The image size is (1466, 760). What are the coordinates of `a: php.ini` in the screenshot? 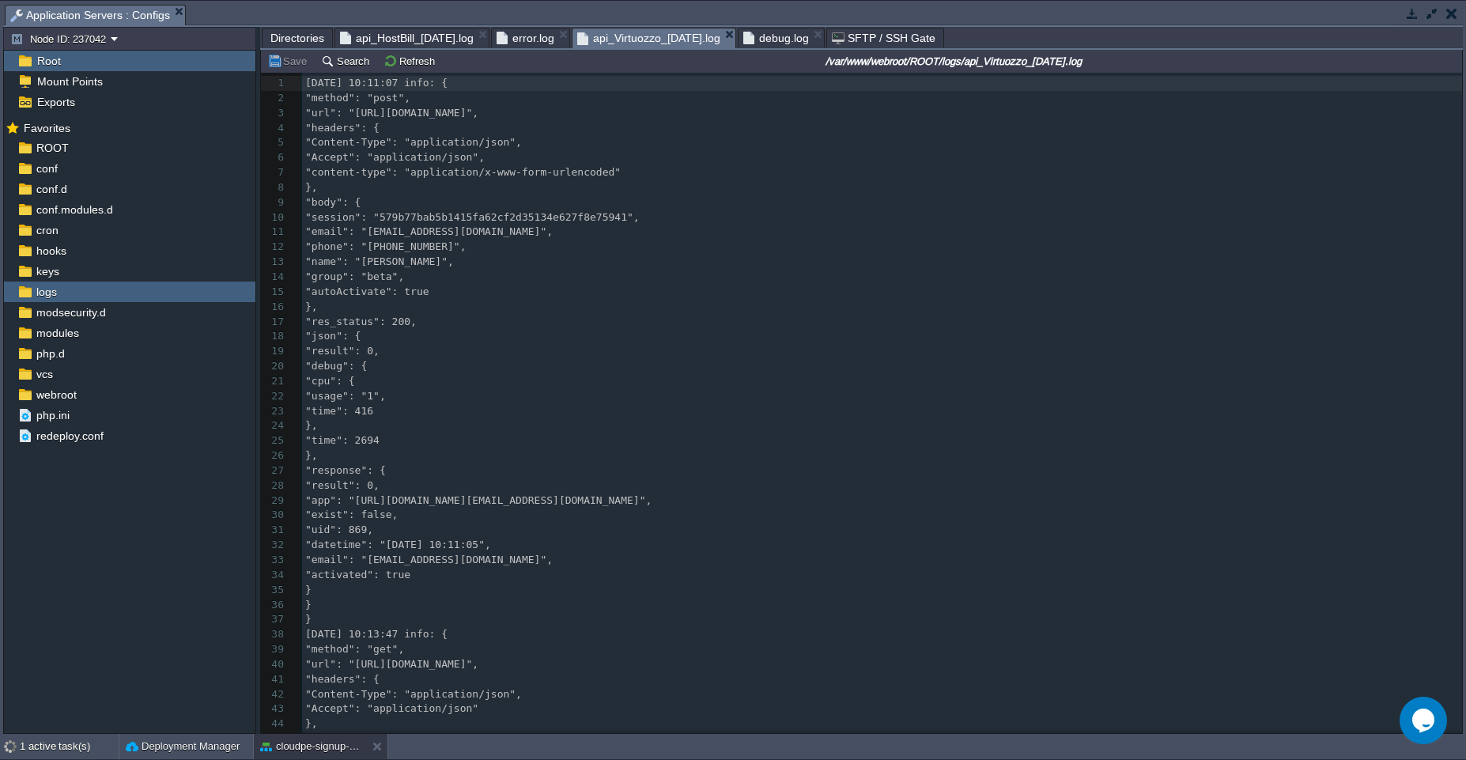 It's located at (52, 415).